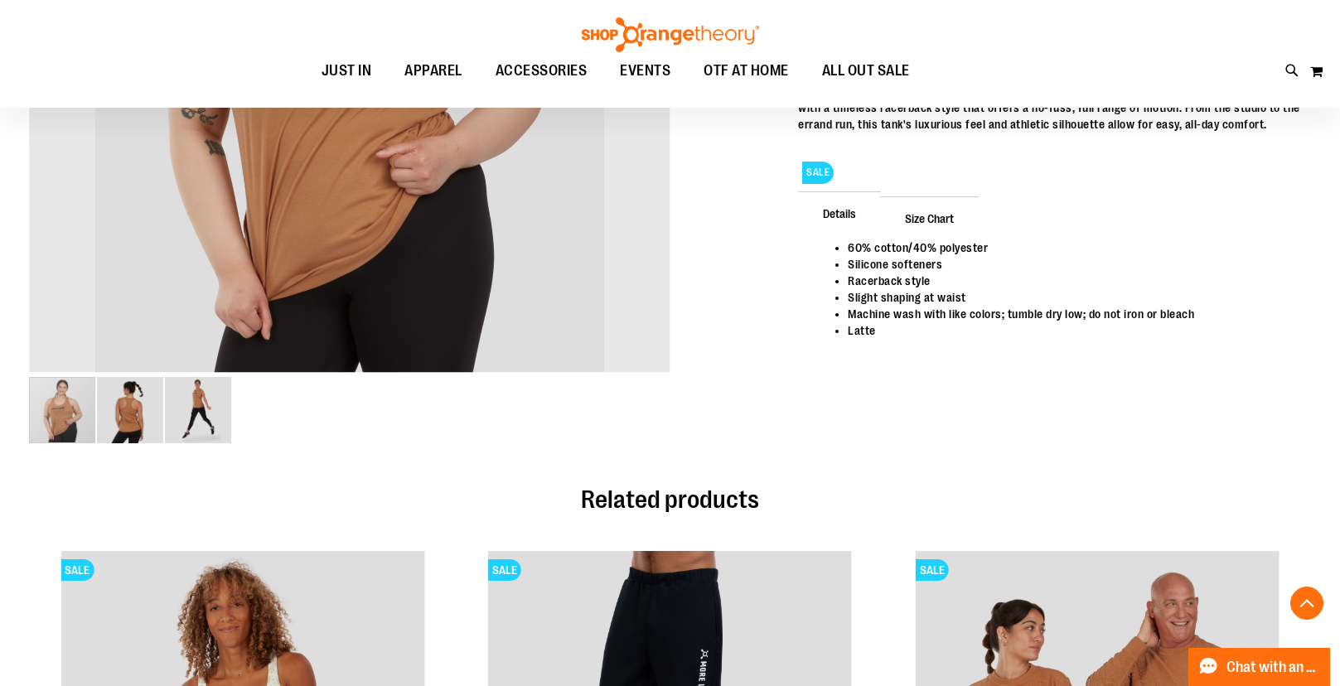  I want to click on span: OTF AT HOME, so click(746, 70).